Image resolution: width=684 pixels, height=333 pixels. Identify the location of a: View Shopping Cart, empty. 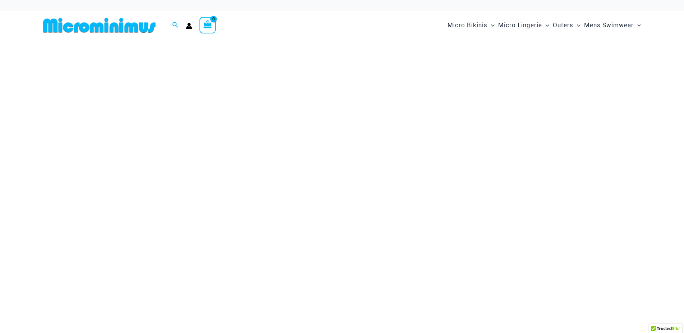
(208, 25).